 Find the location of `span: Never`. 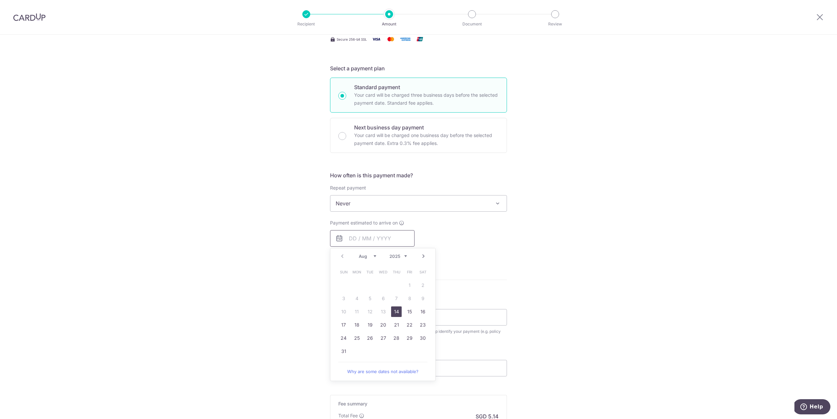

span: Never is located at coordinates (418, 203).